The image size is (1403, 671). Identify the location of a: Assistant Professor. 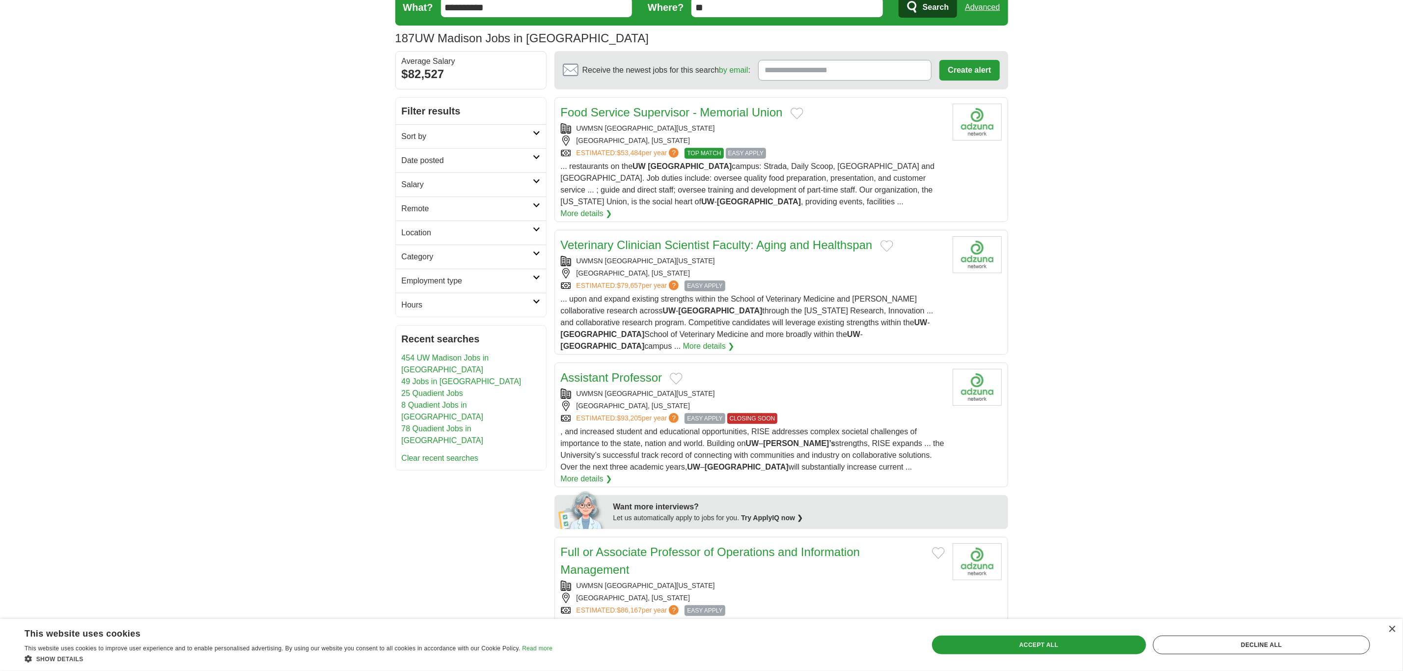
(611, 377).